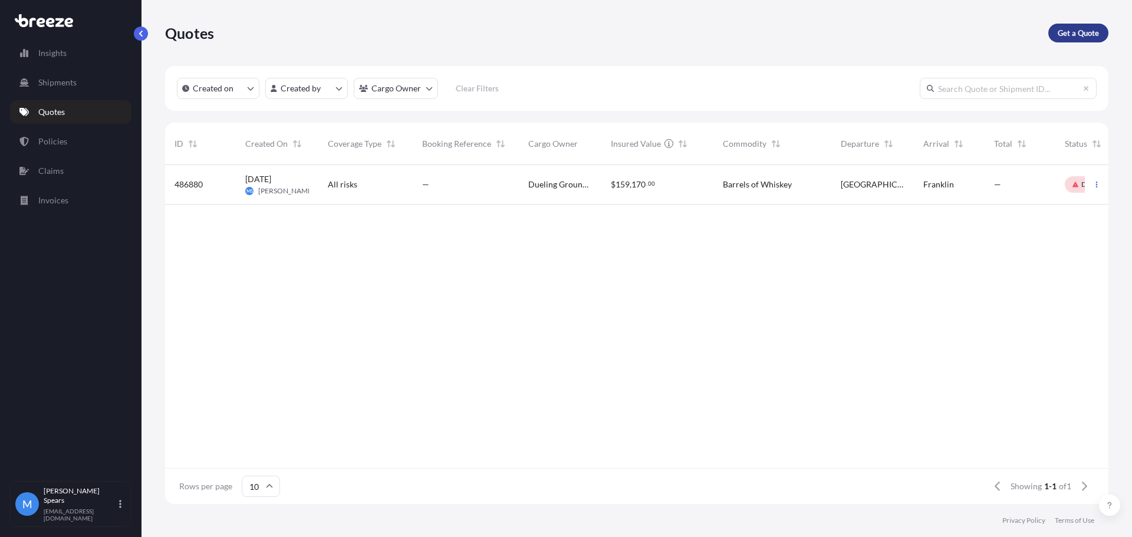 This screenshot has width=1132, height=537. Describe the element at coordinates (71, 83) in the screenshot. I see `a: Shipments` at that location.